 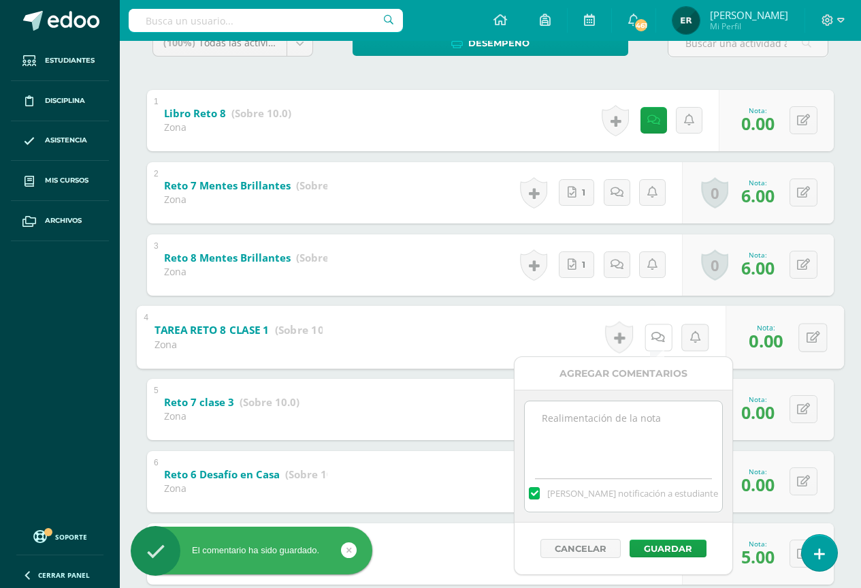 I want to click on span: Asistencia, so click(x=66, y=140).